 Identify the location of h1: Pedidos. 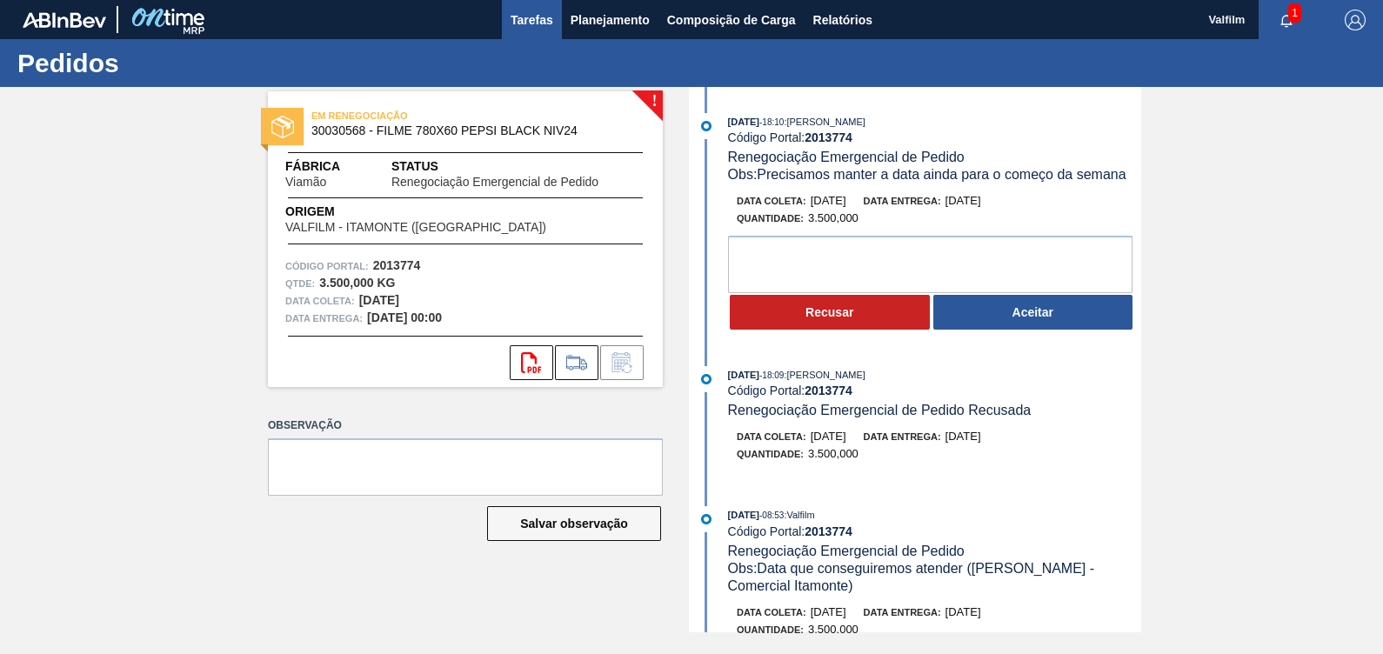
(171, 63).